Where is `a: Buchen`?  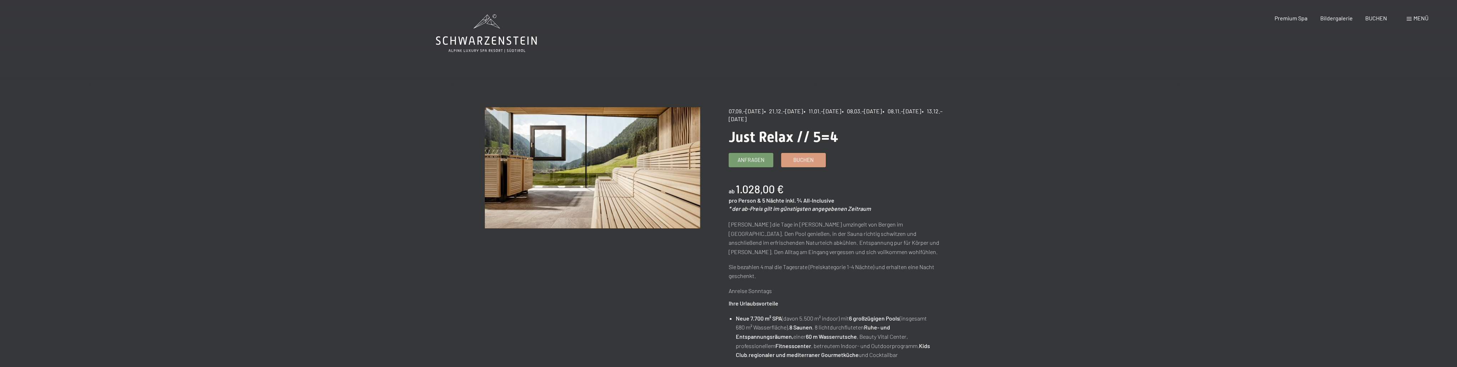 a: Buchen is located at coordinates (803, 160).